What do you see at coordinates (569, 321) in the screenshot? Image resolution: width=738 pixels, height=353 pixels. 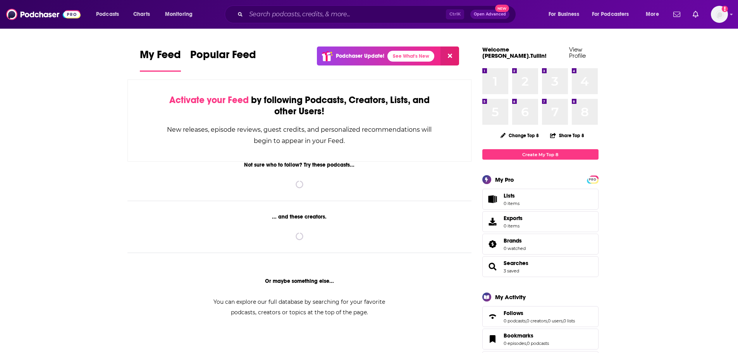 I see `a: 0 lists` at bounding box center [569, 321].